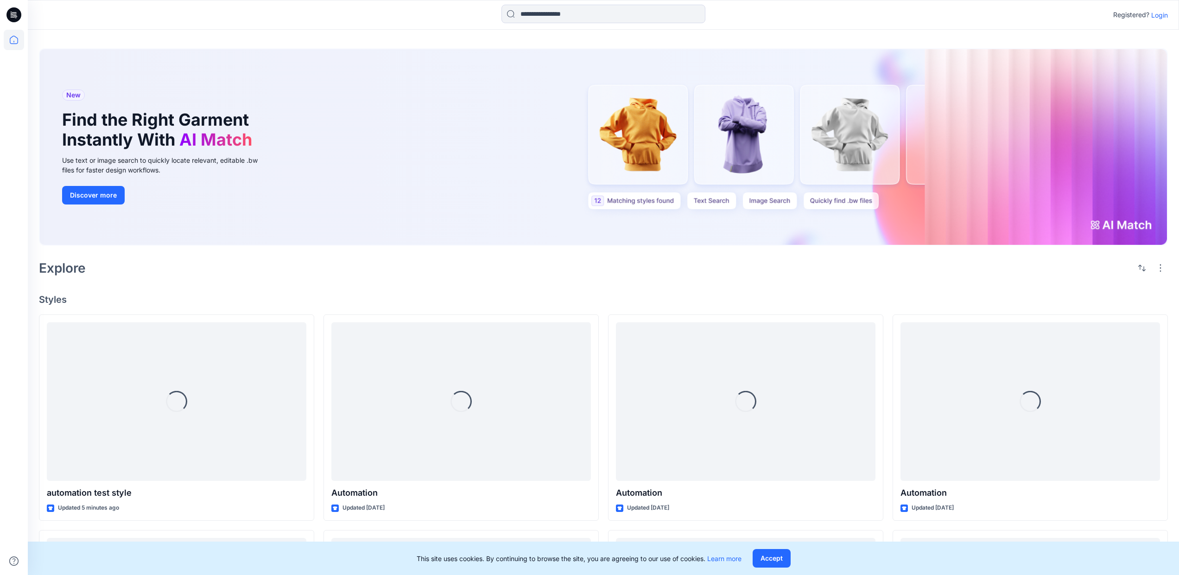 Image resolution: width=1179 pixels, height=575 pixels. Describe the element at coordinates (62, 268) in the screenshot. I see `h2: Explore` at that location.